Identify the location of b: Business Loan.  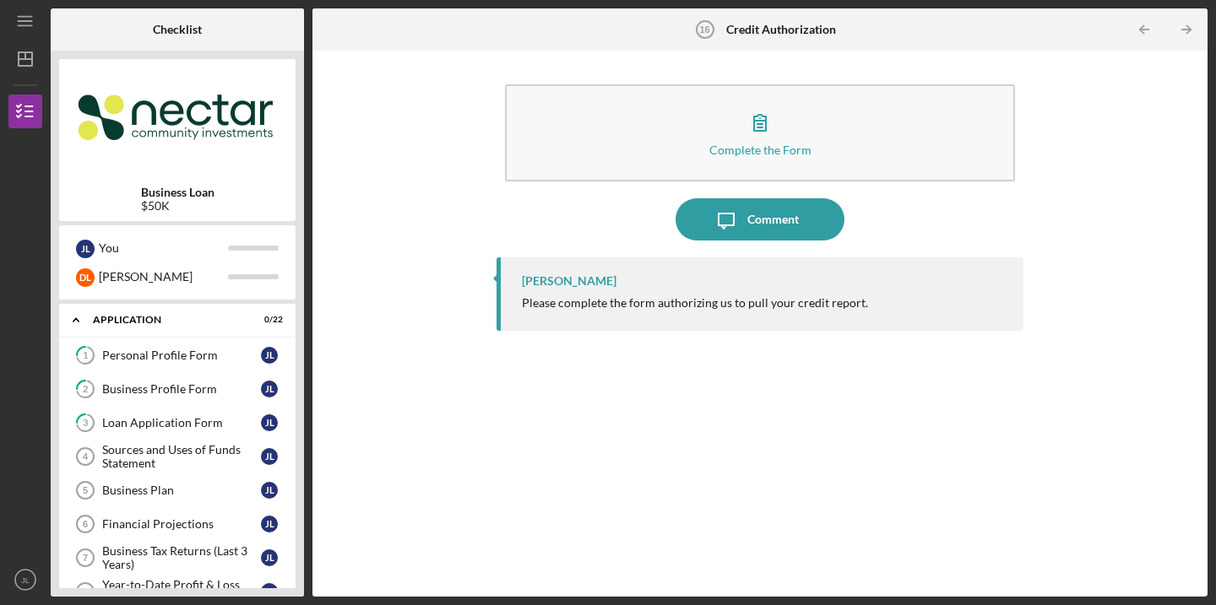
(177, 193).